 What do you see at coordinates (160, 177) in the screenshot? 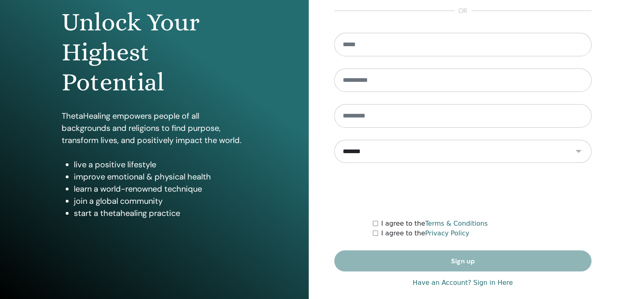
I see `li: improve emotional & physical health` at bounding box center [160, 177].